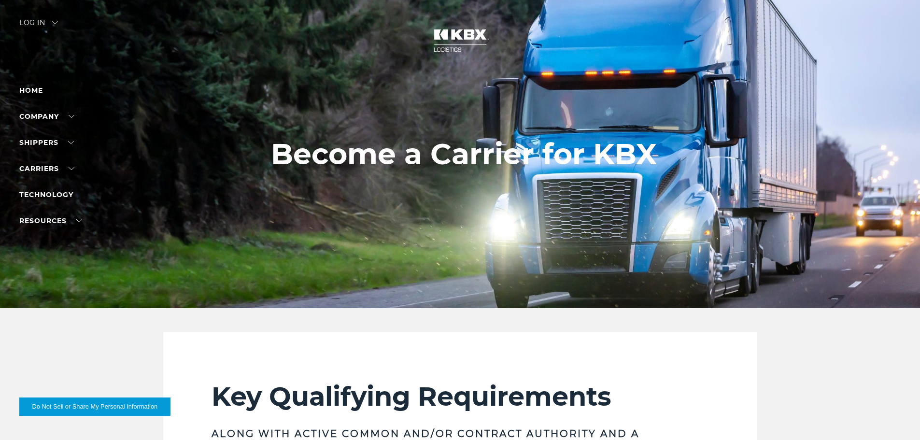 The image size is (920, 440). What do you see at coordinates (95, 407) in the screenshot?
I see `button: Do Not Sell or Share My Personal Information` at bounding box center [95, 407].